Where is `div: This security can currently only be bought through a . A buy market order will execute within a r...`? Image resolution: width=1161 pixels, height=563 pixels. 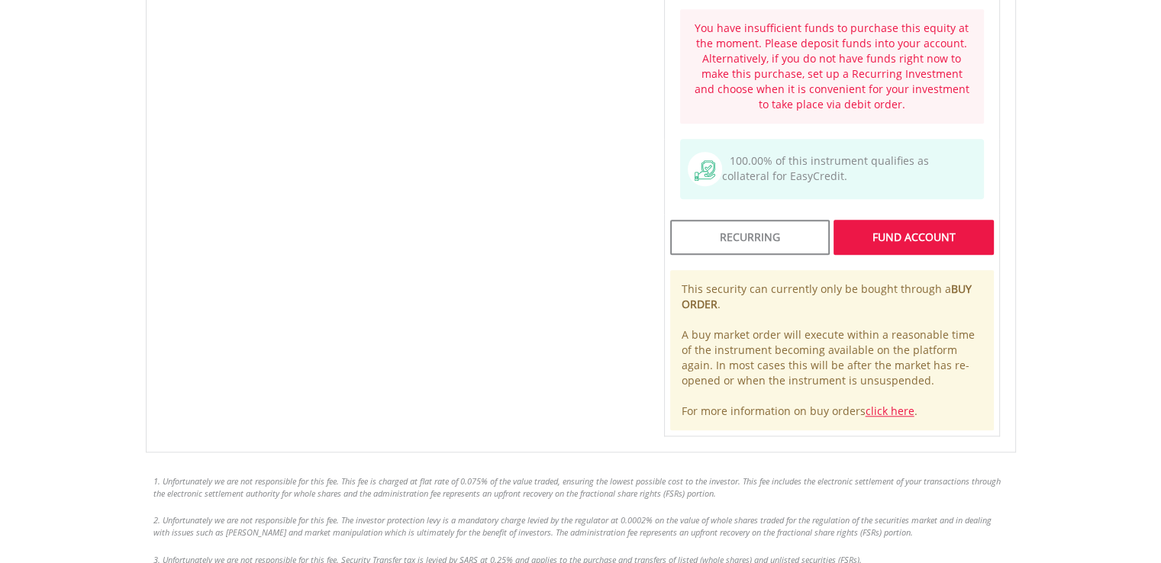
div: This security can currently only be bought through a . A buy market order will execute within a r... is located at coordinates (832, 350).